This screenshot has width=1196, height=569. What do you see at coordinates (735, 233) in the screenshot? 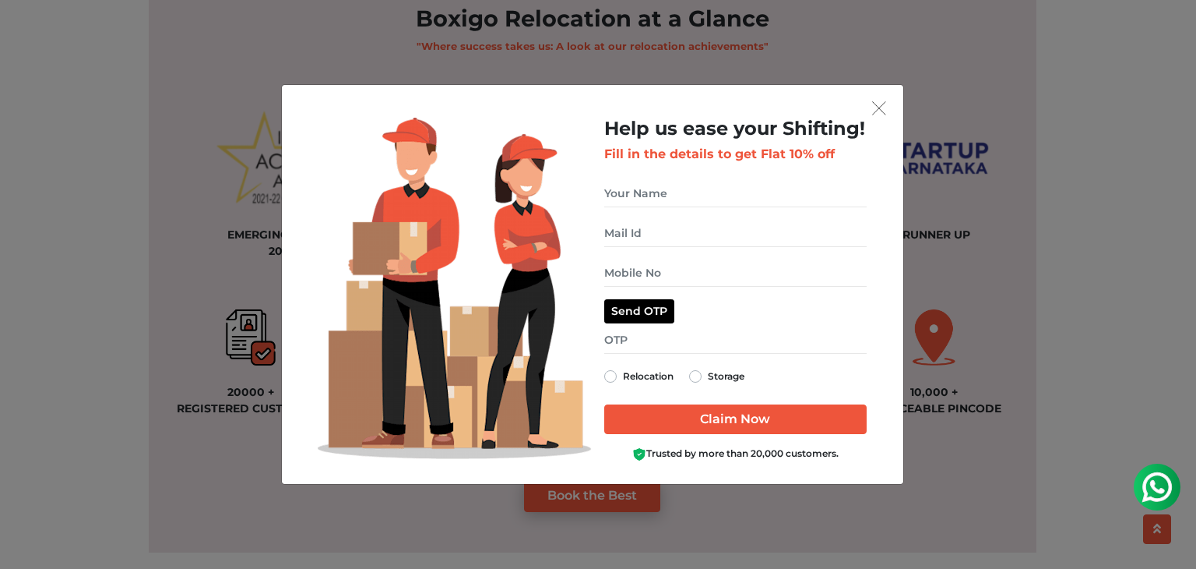
I see `input: Mail Id` at bounding box center [735, 233].